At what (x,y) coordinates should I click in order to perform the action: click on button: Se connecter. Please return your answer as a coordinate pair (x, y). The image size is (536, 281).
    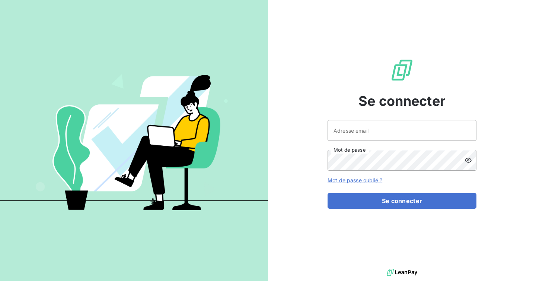
    Looking at the image, I should click on (402, 201).